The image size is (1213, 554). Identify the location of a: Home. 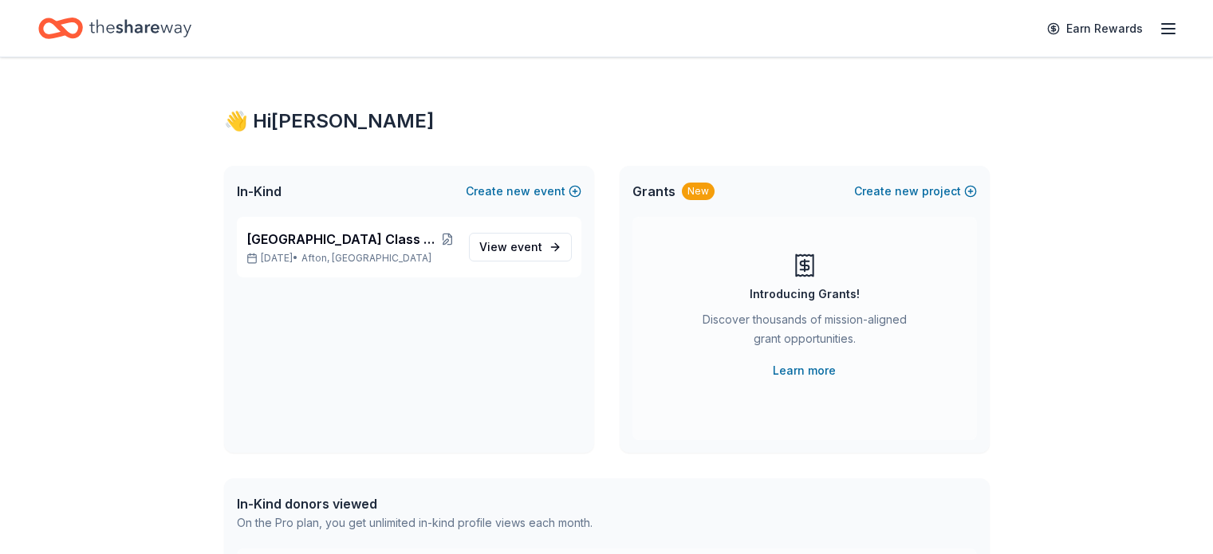
(115, 28).